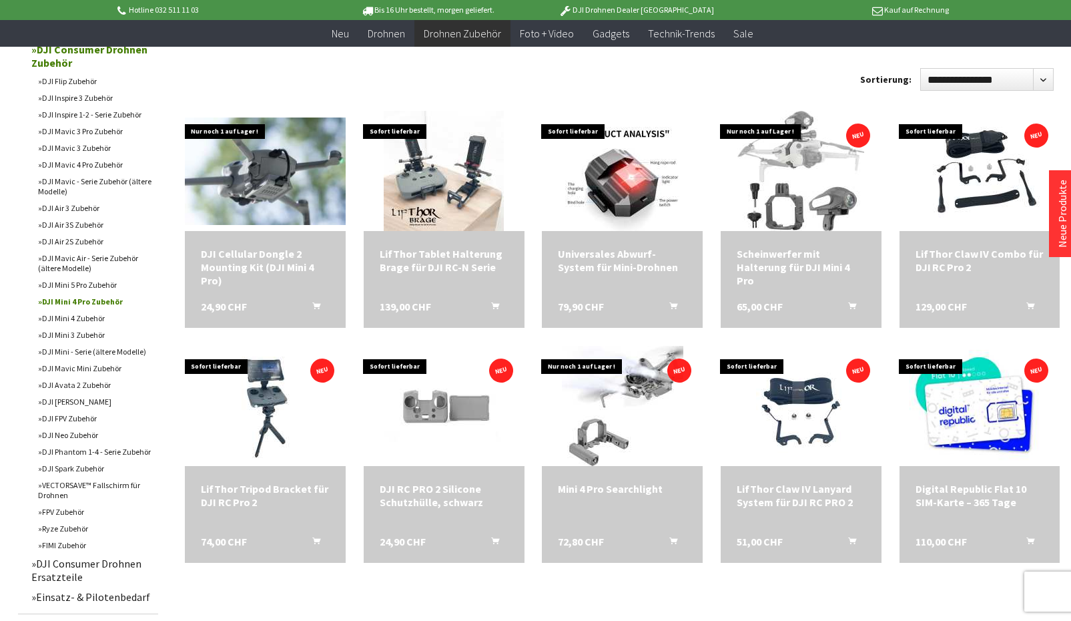 The height and width of the screenshot is (621, 1071). Describe the element at coordinates (801, 495) in the screenshot. I see `a: LifThor Claw IV Lanyard System für DJI RC PRO 2 51,00 CHF In den Warenkorb` at that location.